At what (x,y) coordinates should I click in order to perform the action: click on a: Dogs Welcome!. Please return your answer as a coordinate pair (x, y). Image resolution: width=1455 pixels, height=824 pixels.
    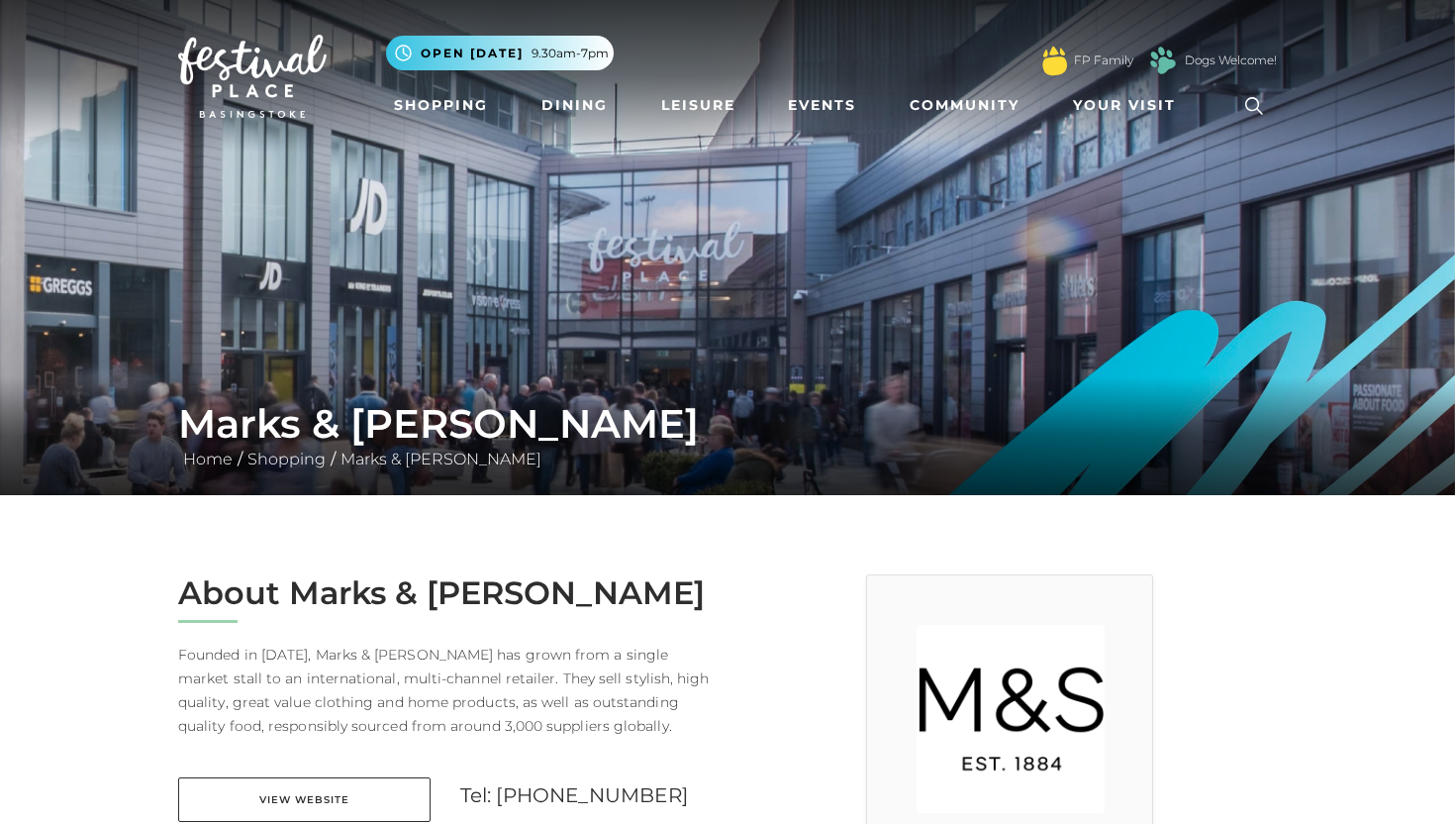
    Looking at the image, I should click on (1231, 60).